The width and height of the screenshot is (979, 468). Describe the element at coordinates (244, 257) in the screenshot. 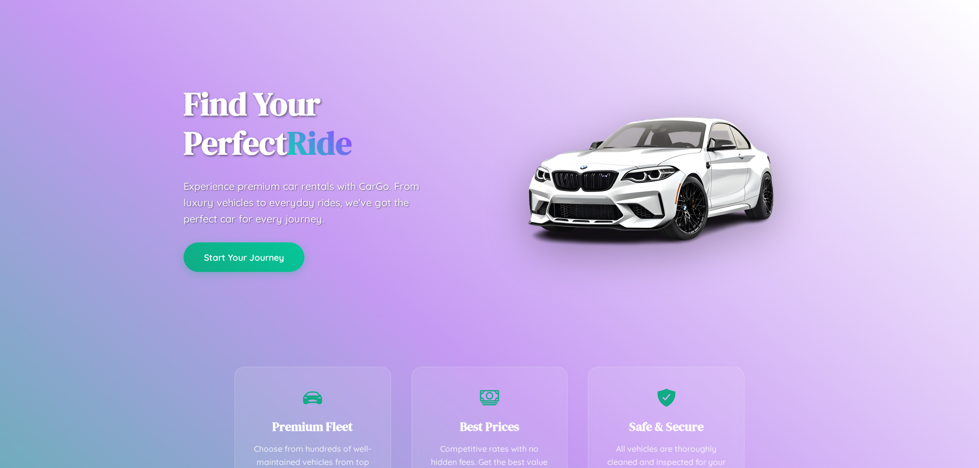

I see `button: Start Your Journey` at that location.